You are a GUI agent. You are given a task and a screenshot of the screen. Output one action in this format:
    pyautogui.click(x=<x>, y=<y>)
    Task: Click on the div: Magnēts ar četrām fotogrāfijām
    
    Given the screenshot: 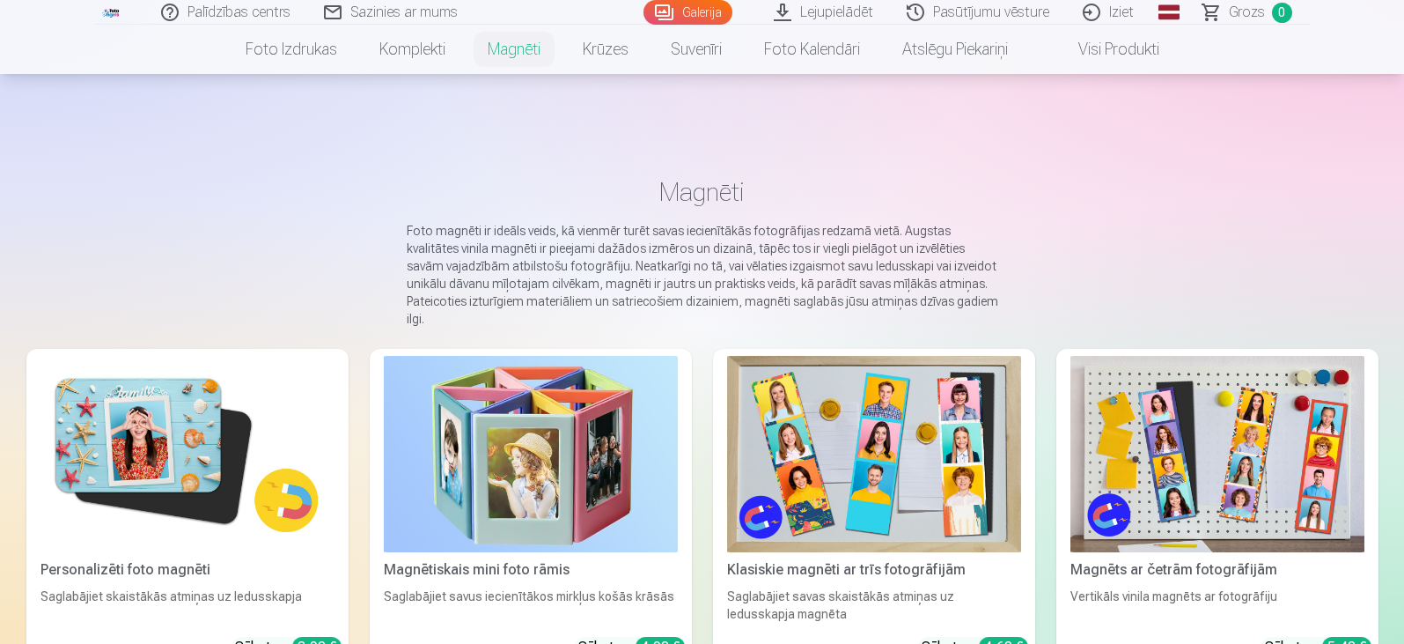 What is the action you would take?
    pyautogui.click(x=1218, y=570)
    